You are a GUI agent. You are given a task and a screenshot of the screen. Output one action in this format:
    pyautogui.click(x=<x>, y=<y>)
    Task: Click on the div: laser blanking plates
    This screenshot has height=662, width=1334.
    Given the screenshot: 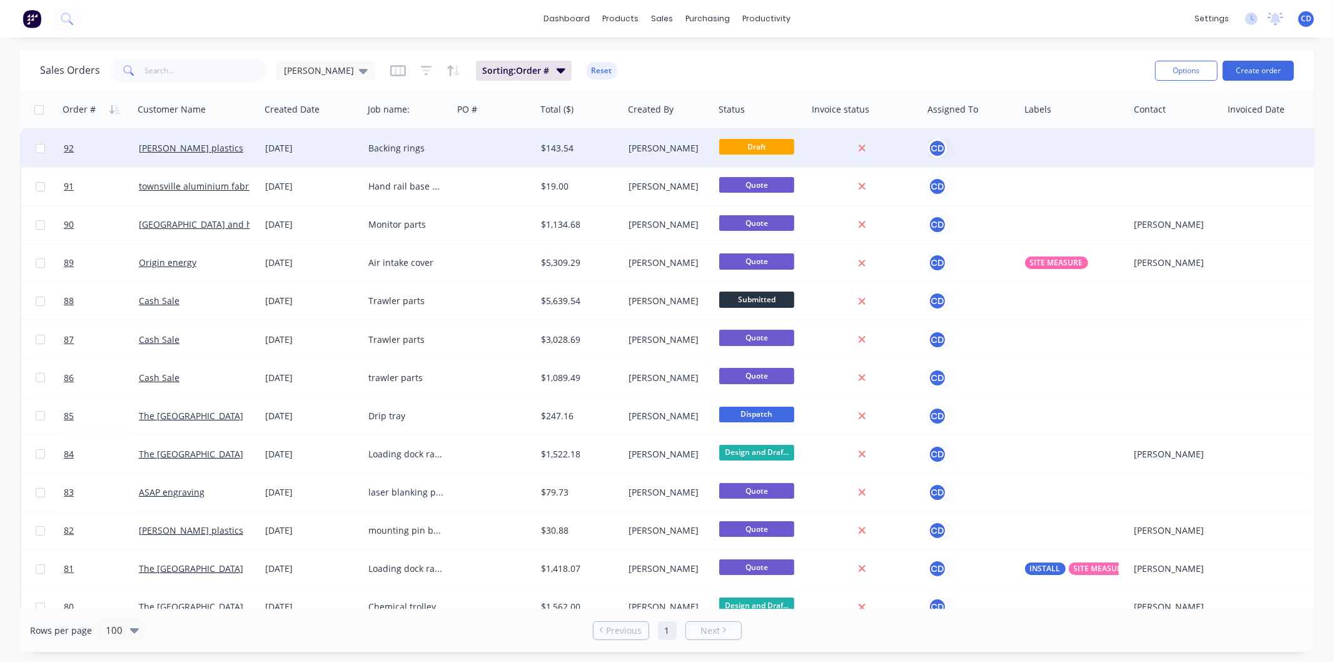 What is the action you would take?
    pyautogui.click(x=406, y=492)
    